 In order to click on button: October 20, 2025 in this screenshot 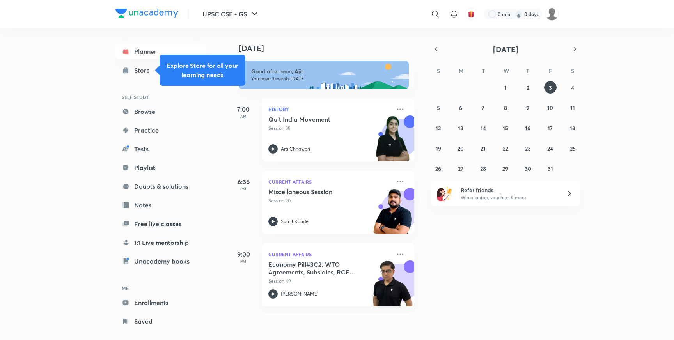, I will do `click(461, 148)`.